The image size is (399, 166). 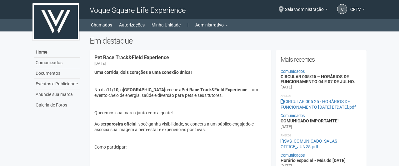 What do you see at coordinates (309, 144) in the screenshot?
I see `a: SVS_COMUNICADO_SALAS OFFICE_JUN25.pdf` at bounding box center [309, 144].